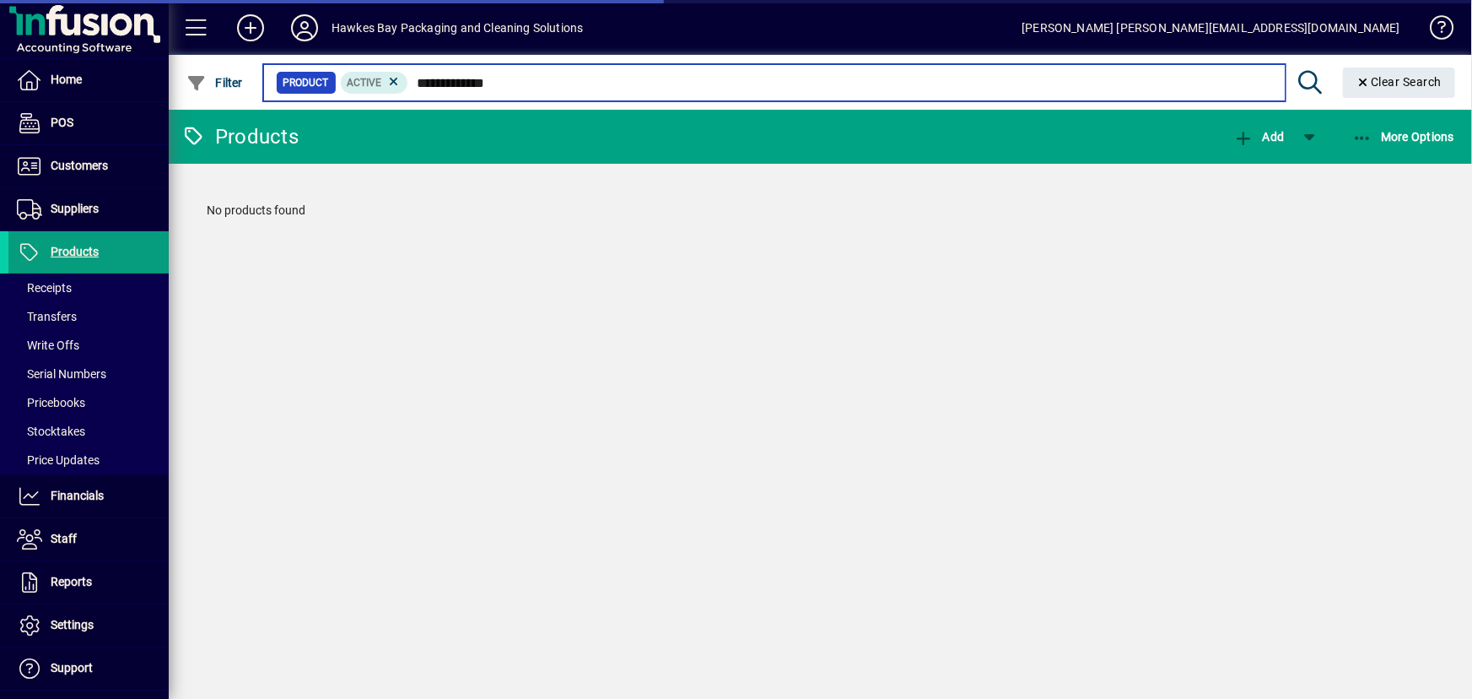  Describe the element at coordinates (214, 83) in the screenshot. I see `span: Filter` at that location.